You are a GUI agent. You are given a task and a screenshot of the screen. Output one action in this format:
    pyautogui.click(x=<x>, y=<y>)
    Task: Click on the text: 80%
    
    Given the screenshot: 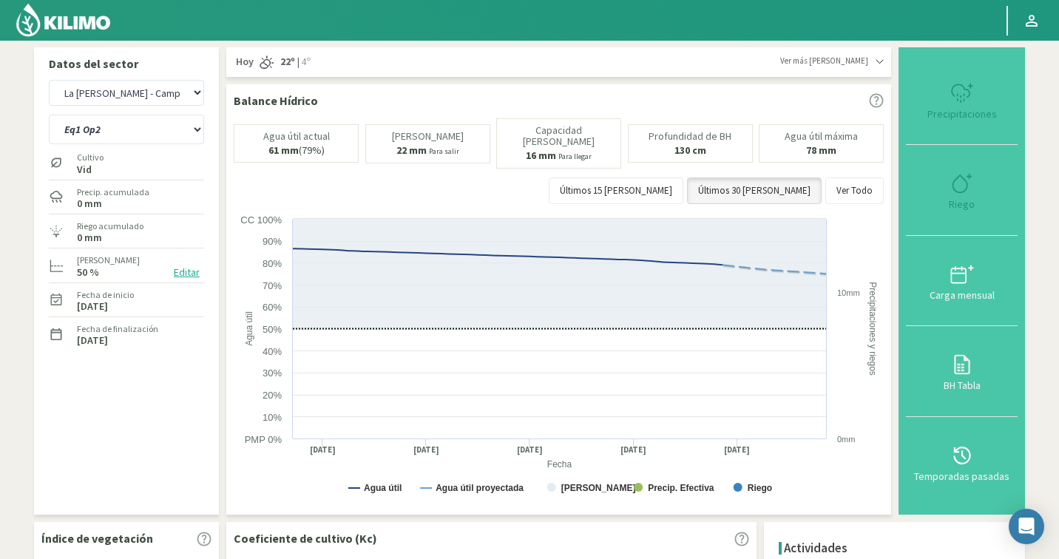 What is the action you would take?
    pyautogui.click(x=272, y=263)
    